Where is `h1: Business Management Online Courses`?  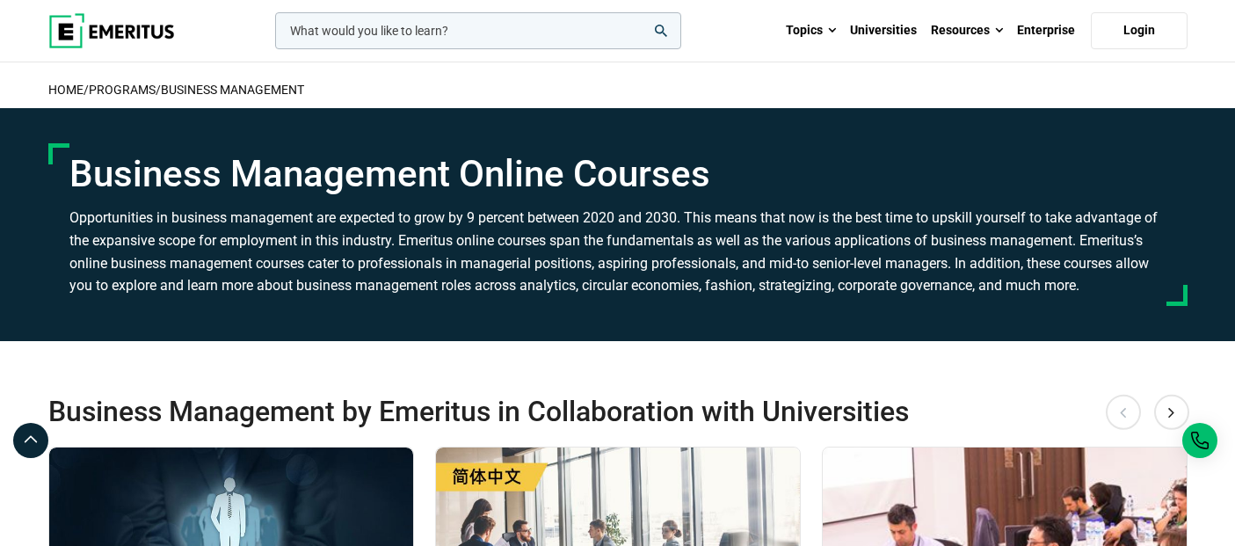 h1: Business Management Online Courses is located at coordinates (618, 174).